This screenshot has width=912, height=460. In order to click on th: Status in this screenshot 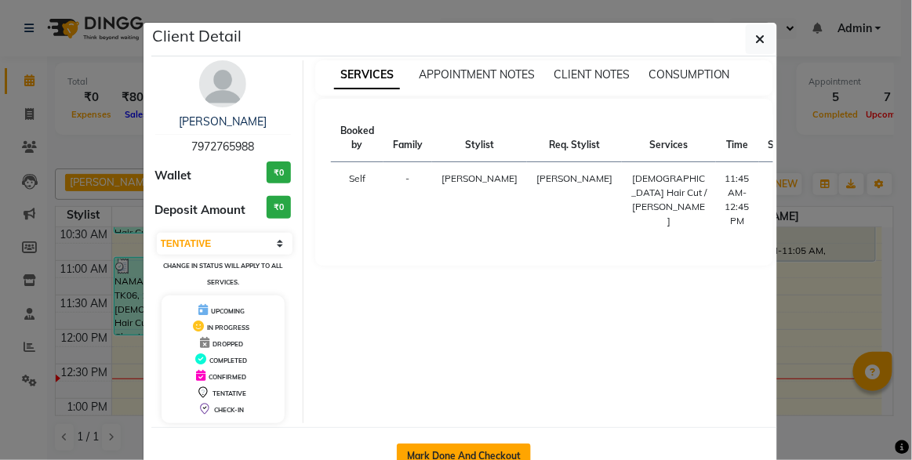, I will do `click(783, 138)`.